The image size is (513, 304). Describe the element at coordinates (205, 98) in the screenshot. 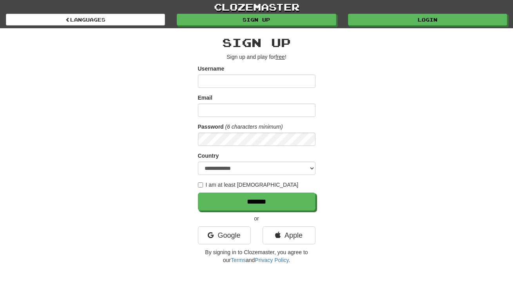

I see `label: Email` at that location.